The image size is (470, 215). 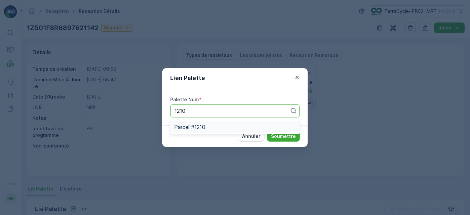 What do you see at coordinates (187, 78) in the screenshot?
I see `p: Lien Palette` at bounding box center [187, 78].